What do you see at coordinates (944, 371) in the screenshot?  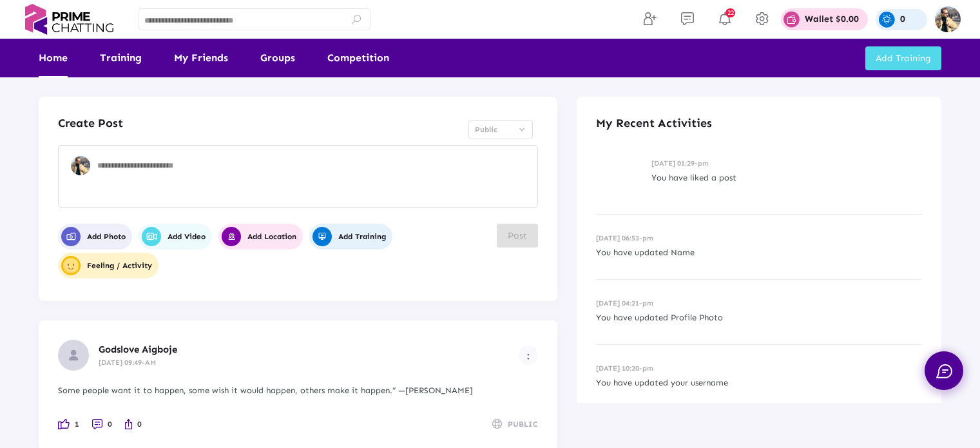 I see `img: chat.svg` at bounding box center [944, 371].